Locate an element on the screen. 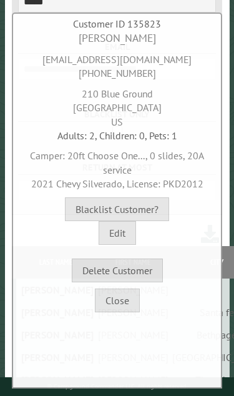  div: Customer ID 135823 is located at coordinates (117, 24).